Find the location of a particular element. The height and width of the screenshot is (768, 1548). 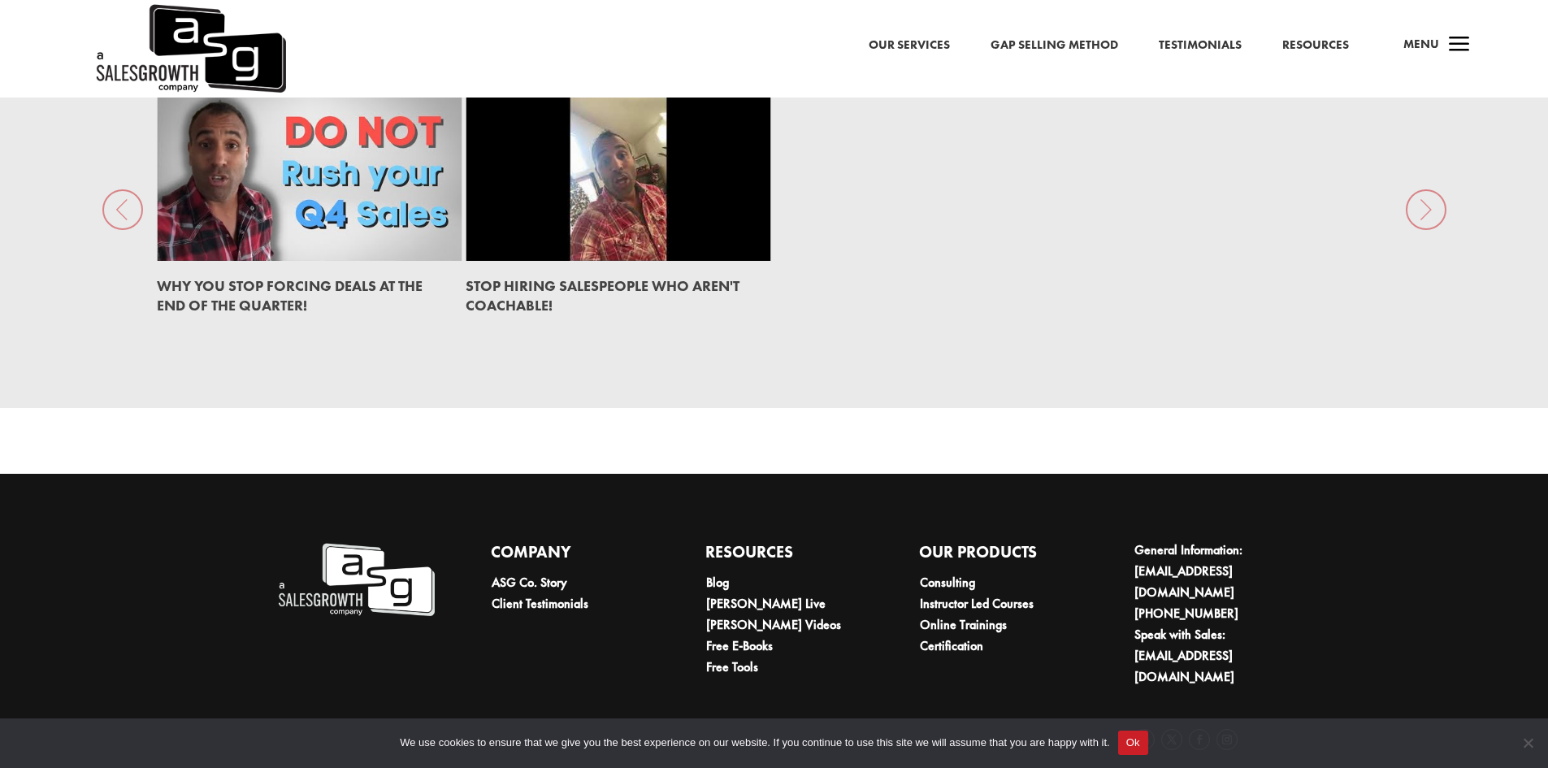

a: Instructor Led Courses is located at coordinates (977, 603).